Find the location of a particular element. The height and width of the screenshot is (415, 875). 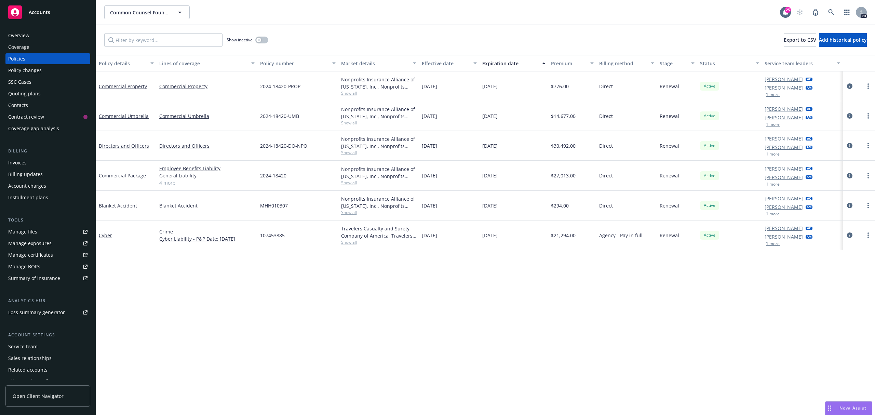

div: SSC Cases is located at coordinates (20, 82).